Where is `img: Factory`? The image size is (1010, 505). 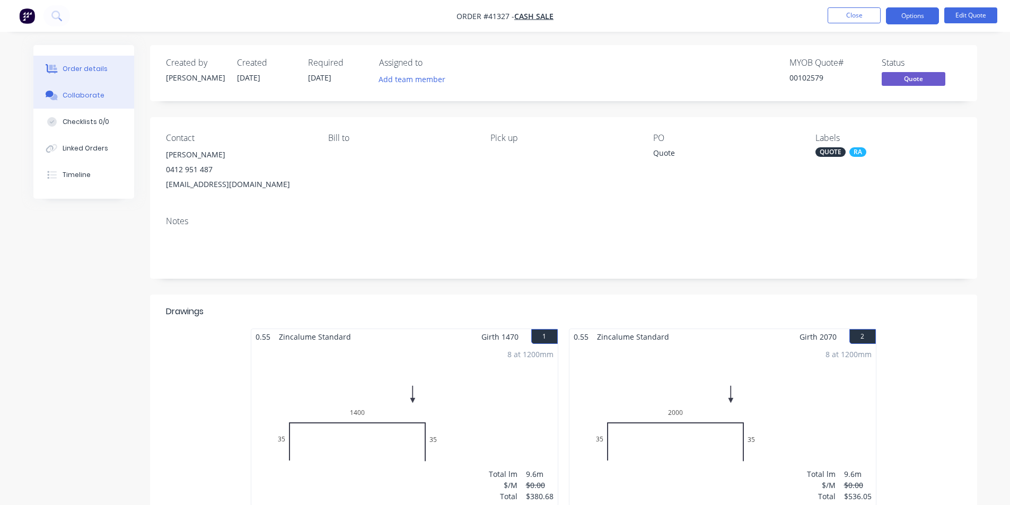
img: Factory is located at coordinates (27, 16).